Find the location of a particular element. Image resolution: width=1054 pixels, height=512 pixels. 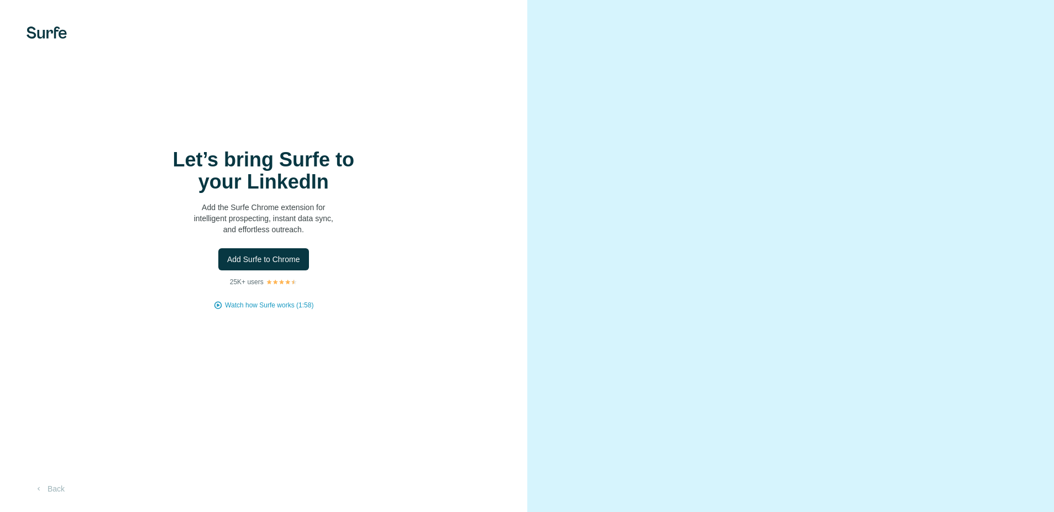

img: Rating Stars is located at coordinates (281, 282).